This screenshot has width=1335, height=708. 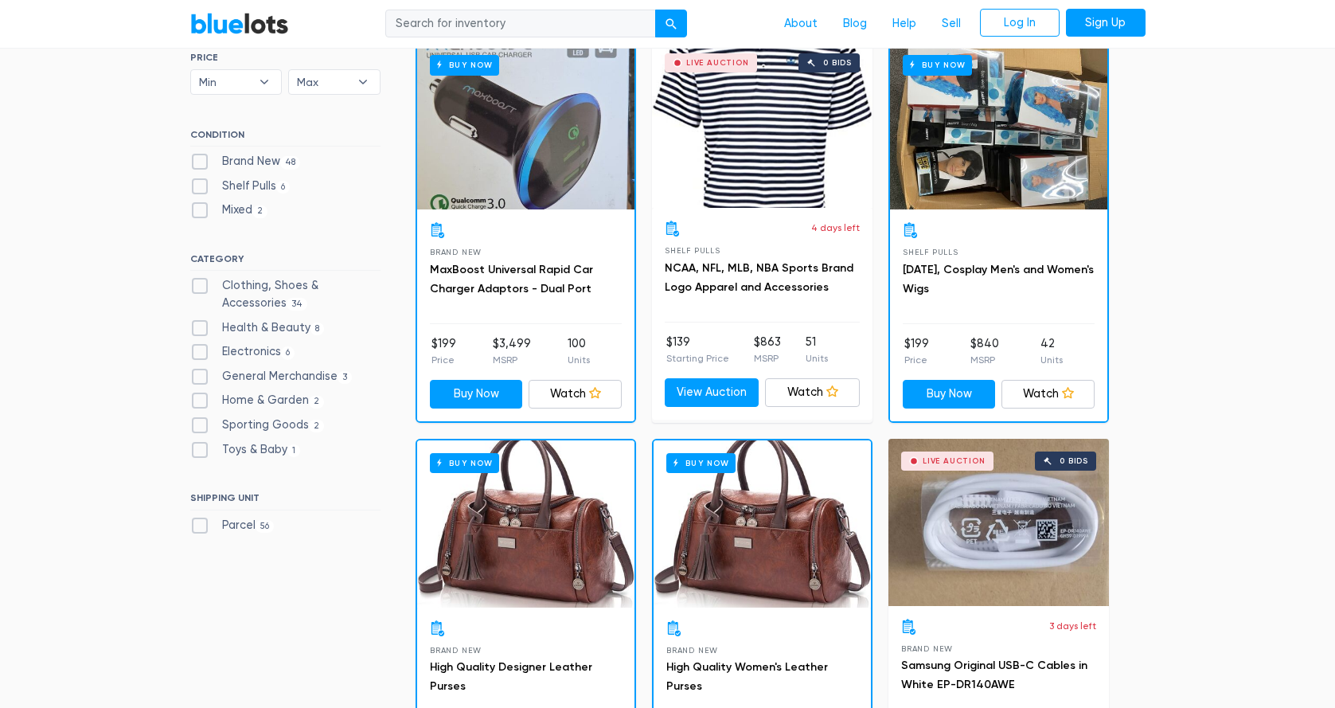 I want to click on span: Min, so click(x=225, y=82).